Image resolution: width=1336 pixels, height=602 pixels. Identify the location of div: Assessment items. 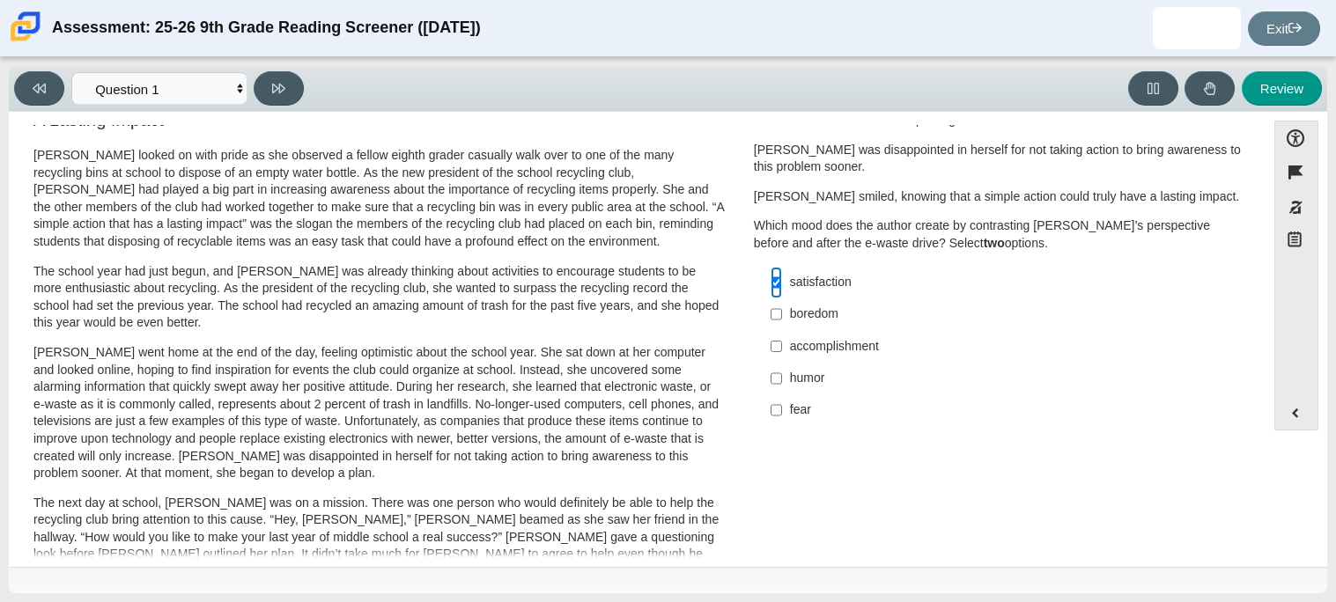
(637, 340).